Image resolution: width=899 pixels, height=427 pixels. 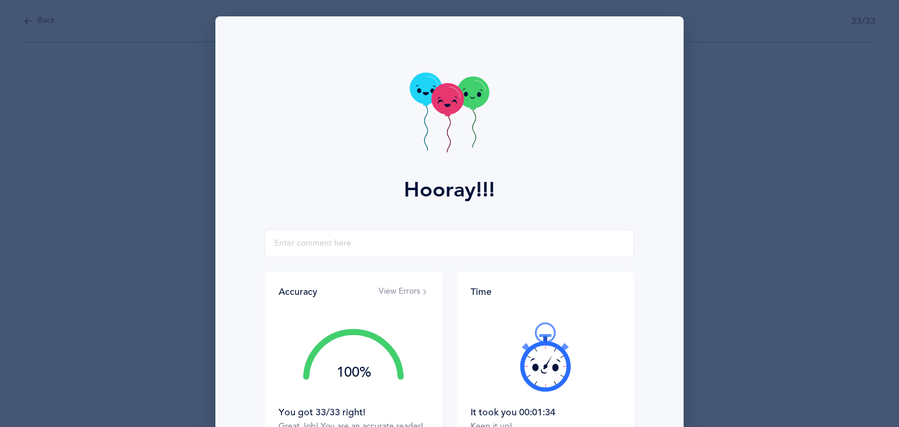 What do you see at coordinates (403, 292) in the screenshot?
I see `button: View Errors` at bounding box center [403, 292].